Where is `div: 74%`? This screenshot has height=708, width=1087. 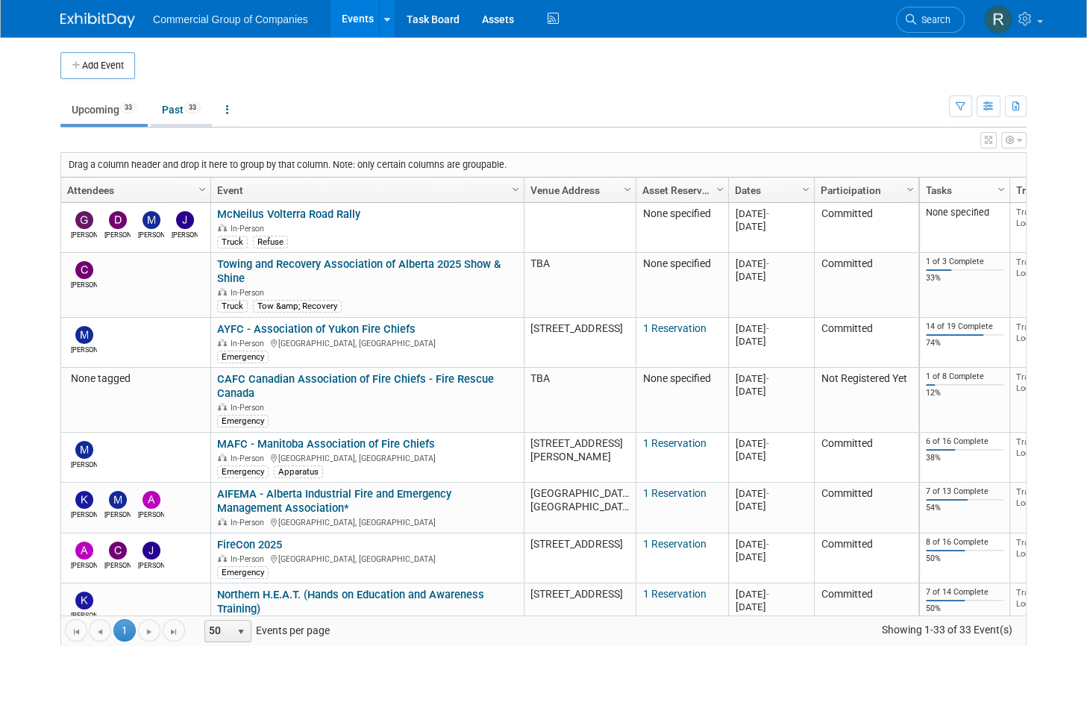
div: 74% is located at coordinates (965, 343).